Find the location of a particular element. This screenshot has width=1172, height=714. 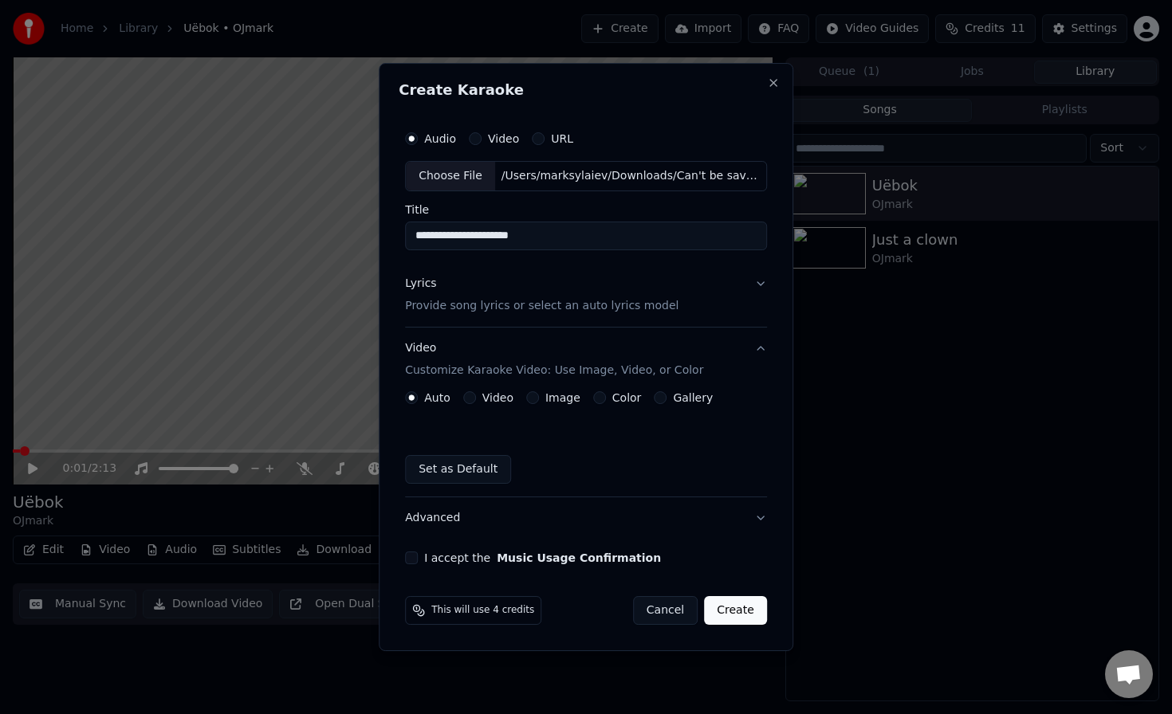

label: Title is located at coordinates (586, 210).